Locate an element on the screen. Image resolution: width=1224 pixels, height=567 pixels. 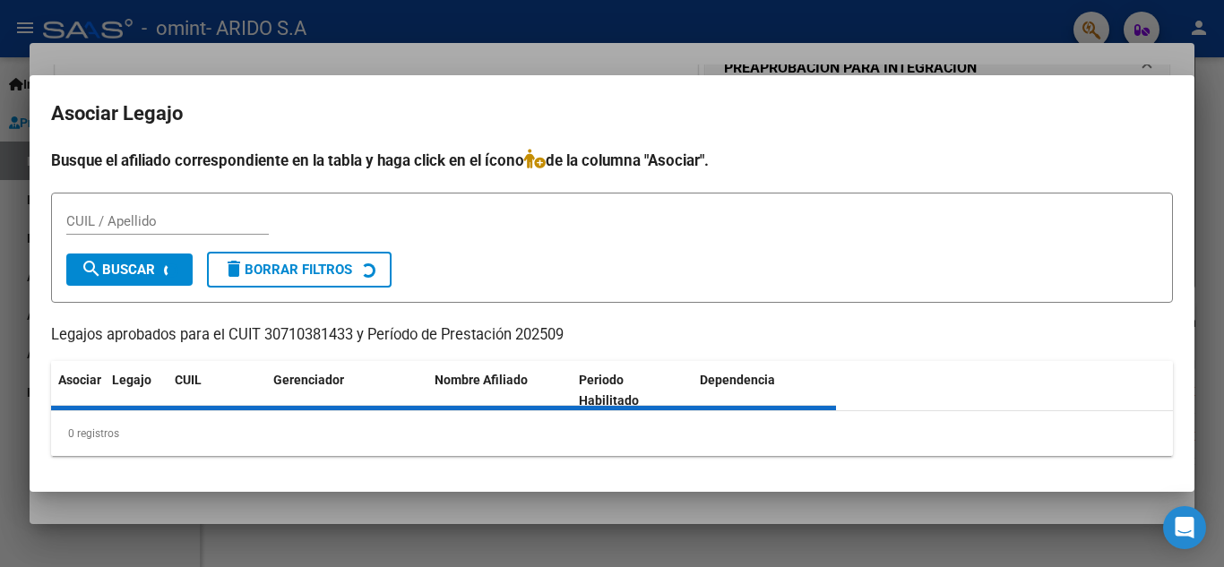
span: Legajo is located at coordinates (132, 380).